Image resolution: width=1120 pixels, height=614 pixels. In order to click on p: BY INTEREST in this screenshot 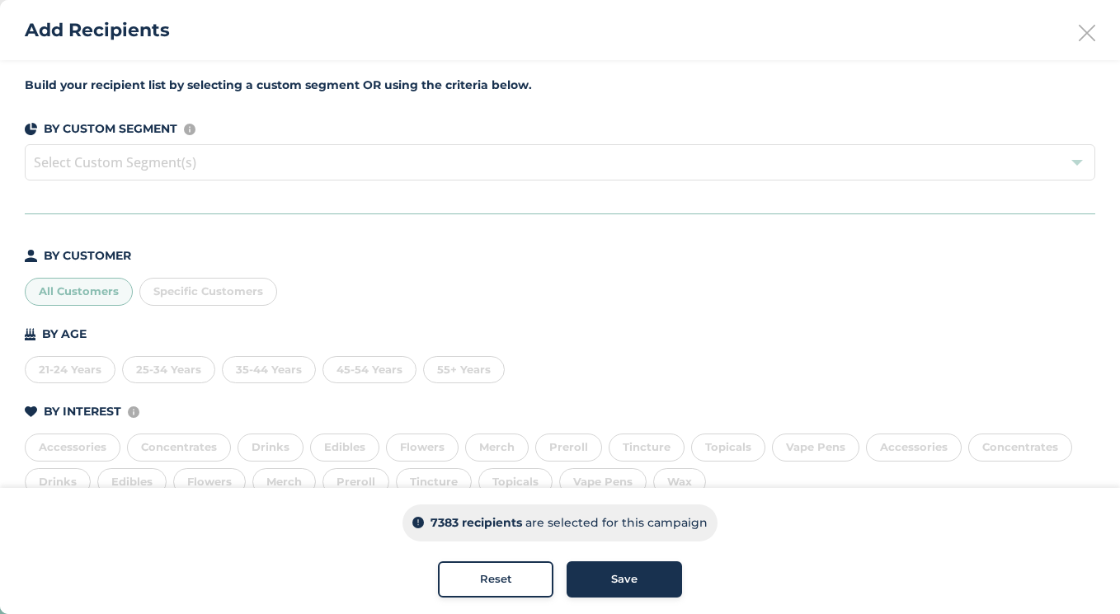, I will do `click(82, 412)`.